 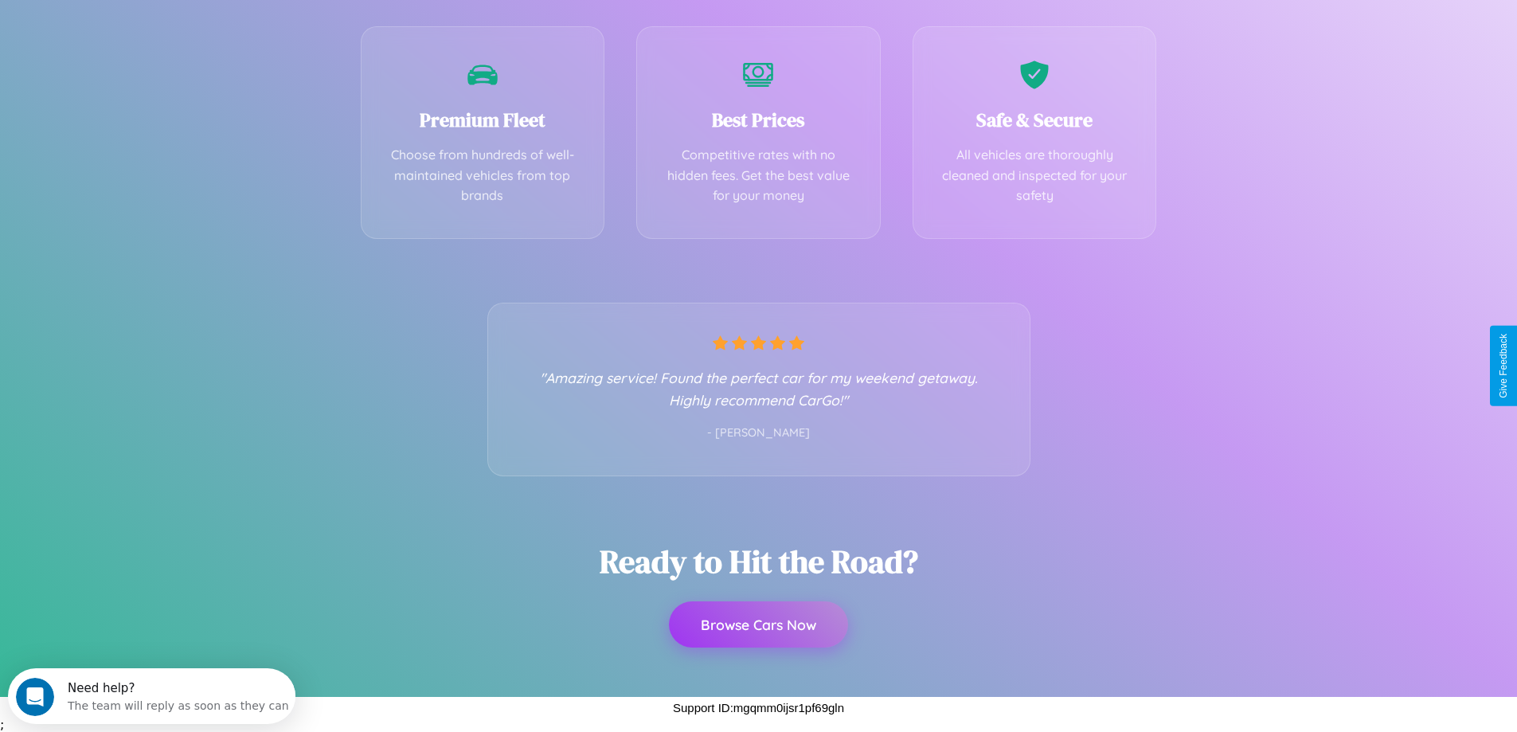 I want to click on div: The team will reply as soon as they can, so click(x=170, y=34).